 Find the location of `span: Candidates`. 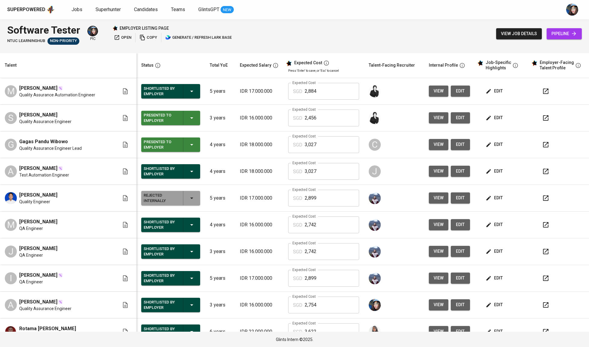

span: Candidates is located at coordinates (146, 9).